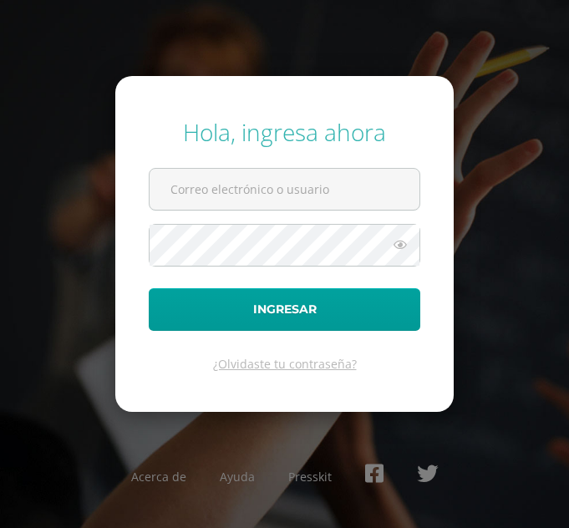  Describe the element at coordinates (310, 476) in the screenshot. I see `a: Presskit` at that location.